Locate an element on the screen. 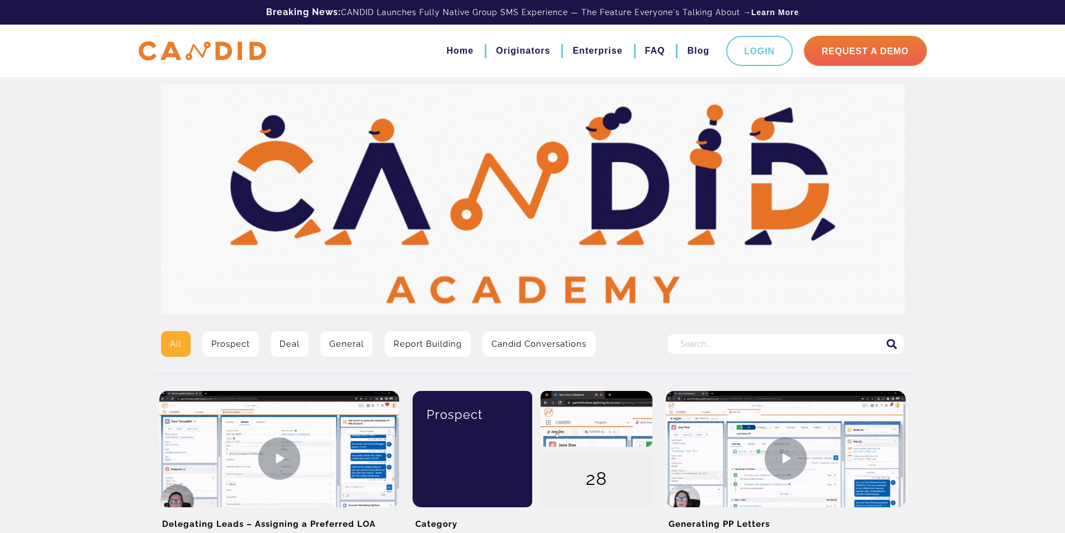 Image resolution: width=1065 pixels, height=533 pixels. img: Delegating Leads – Assigning a Preferred LOA Video is located at coordinates (279, 458).